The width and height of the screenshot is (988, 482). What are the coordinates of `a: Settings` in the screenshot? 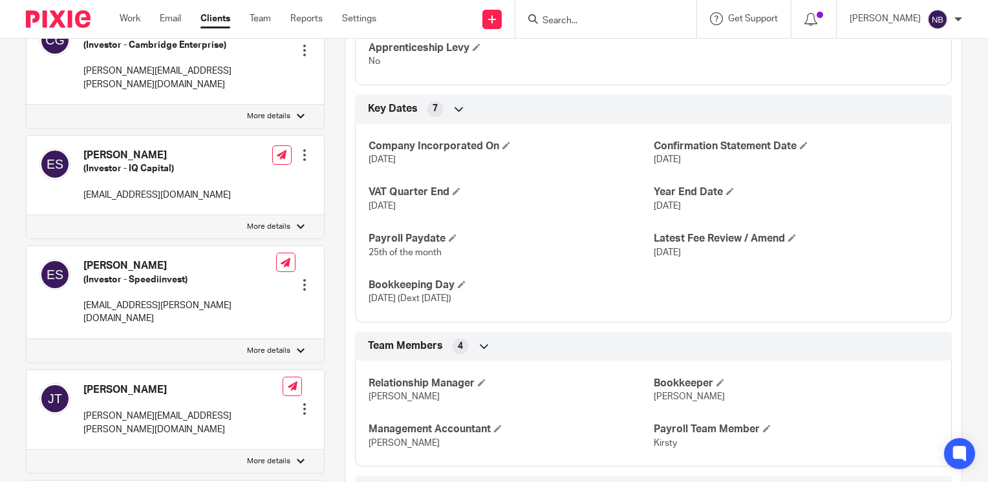 It's located at (359, 19).